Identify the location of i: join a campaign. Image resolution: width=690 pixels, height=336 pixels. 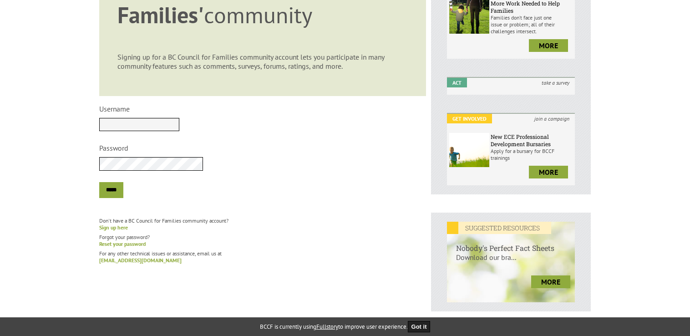
(551, 118).